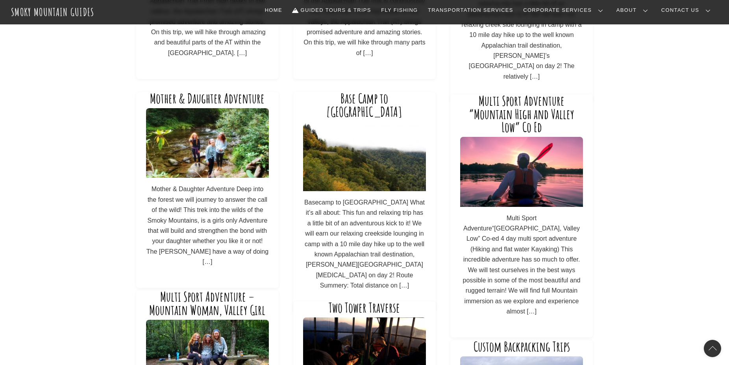  I want to click on a: Mother & Daughter Adventure, so click(207, 98).